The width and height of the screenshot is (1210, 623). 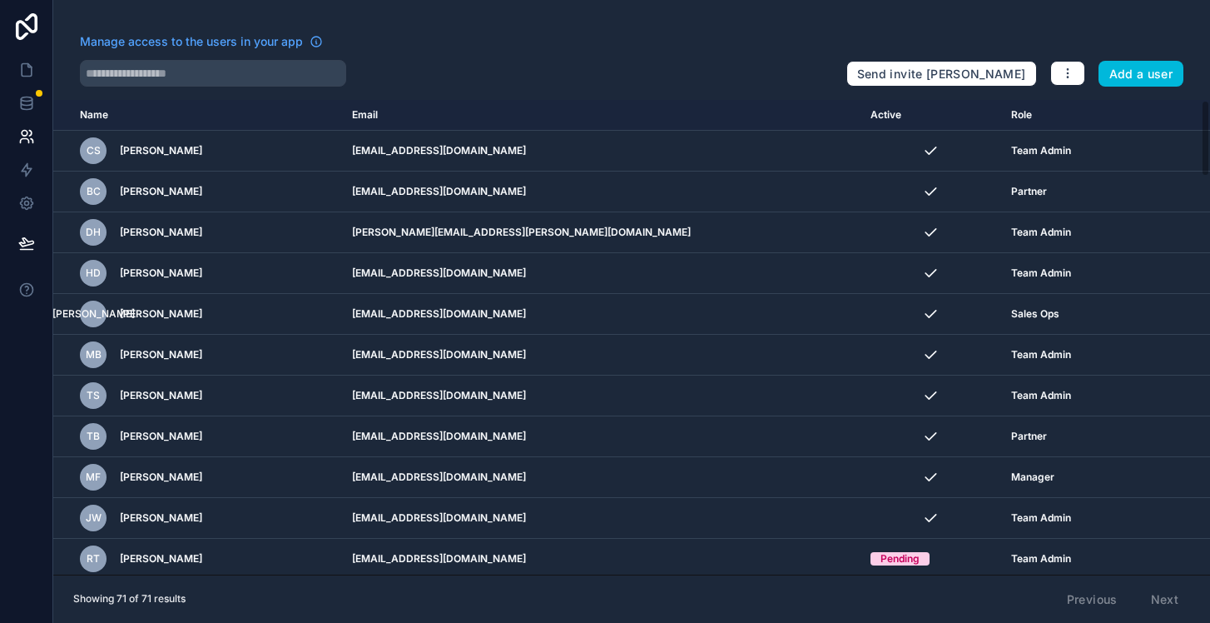 What do you see at coordinates (632, 337) in the screenshot?
I see `div: scrollable content` at bounding box center [632, 337].